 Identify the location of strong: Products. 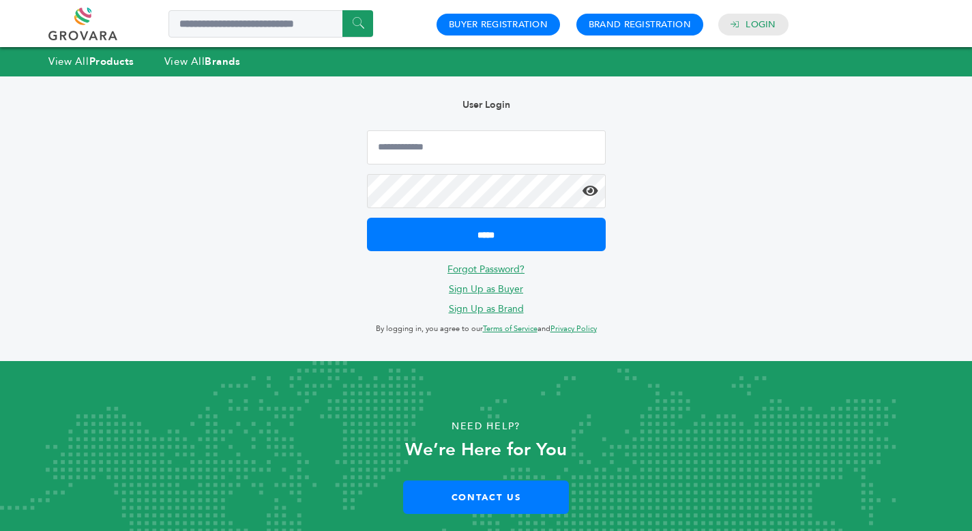
(112, 61).